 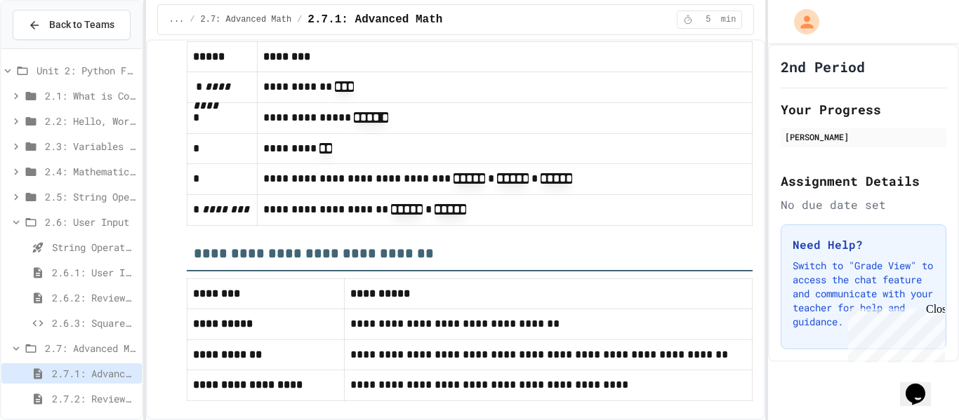 What do you see at coordinates (91, 197) in the screenshot?
I see `span: 2.5: String Operators` at bounding box center [91, 197].